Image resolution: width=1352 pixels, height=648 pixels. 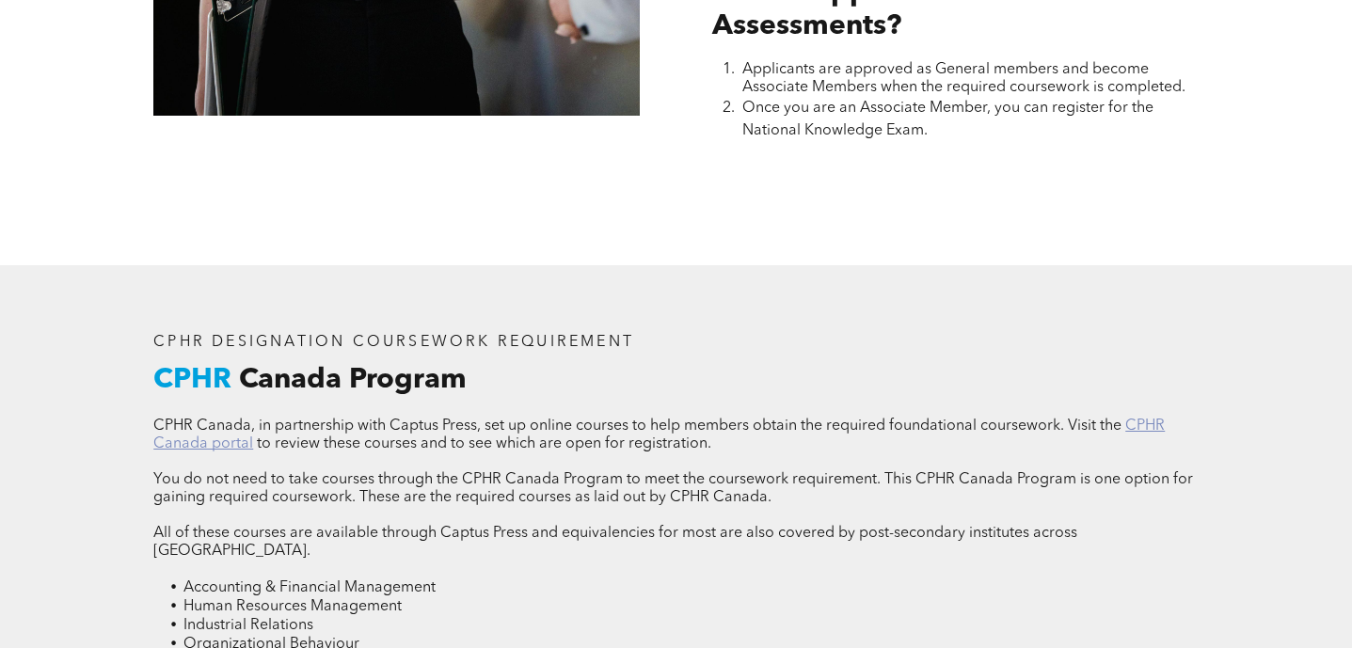 I want to click on span: CPHR Canada, in partnership with Captus Press, set up online courses to help members obtain the r..., so click(x=637, y=426).